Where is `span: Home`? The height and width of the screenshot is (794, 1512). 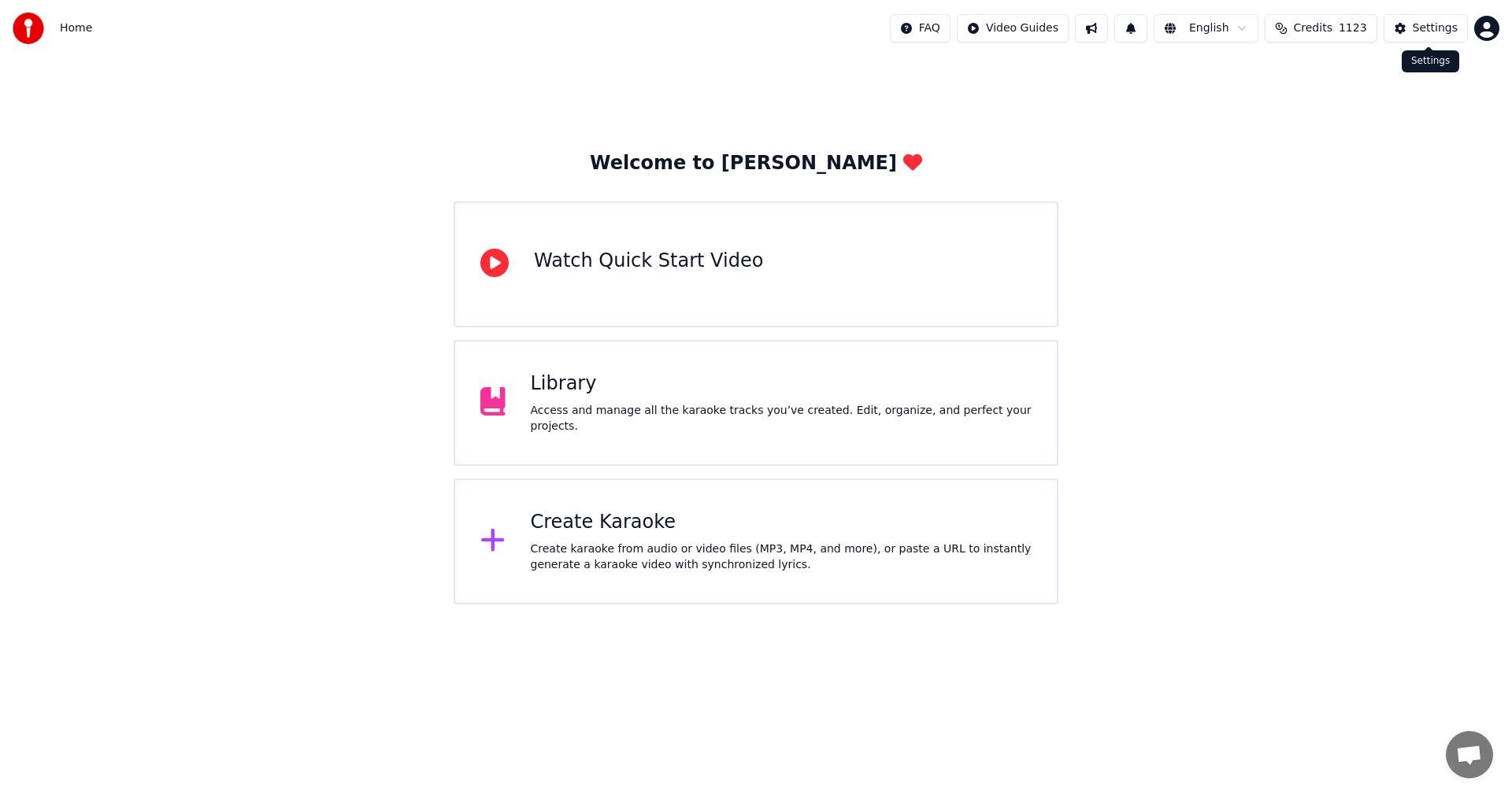 span: Home is located at coordinates (76, 29).